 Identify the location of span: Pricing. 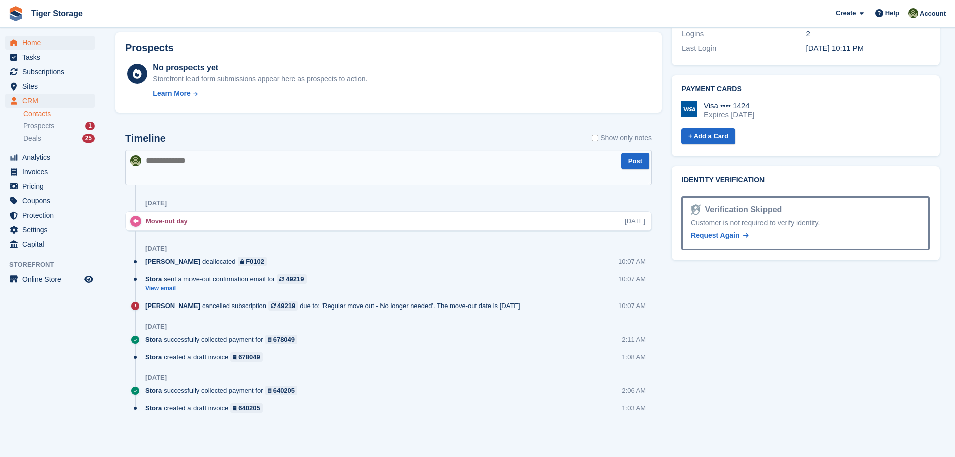
(52, 186).